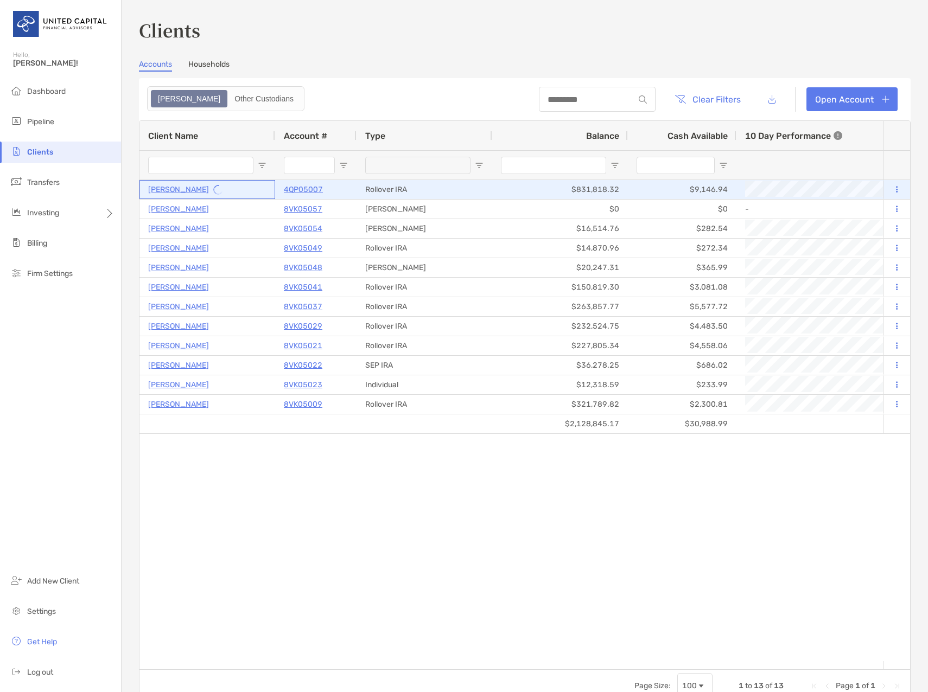 The height and width of the screenshot is (692, 928). I want to click on div: Page Size:, so click(652, 686).